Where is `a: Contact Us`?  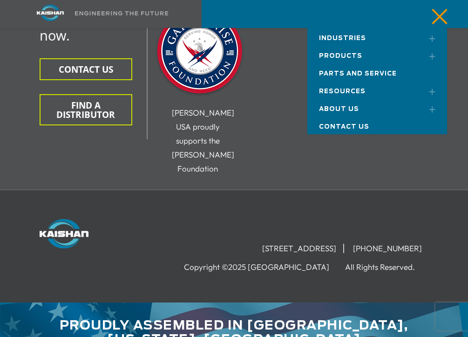
a: Contact Us is located at coordinates (378, 125).